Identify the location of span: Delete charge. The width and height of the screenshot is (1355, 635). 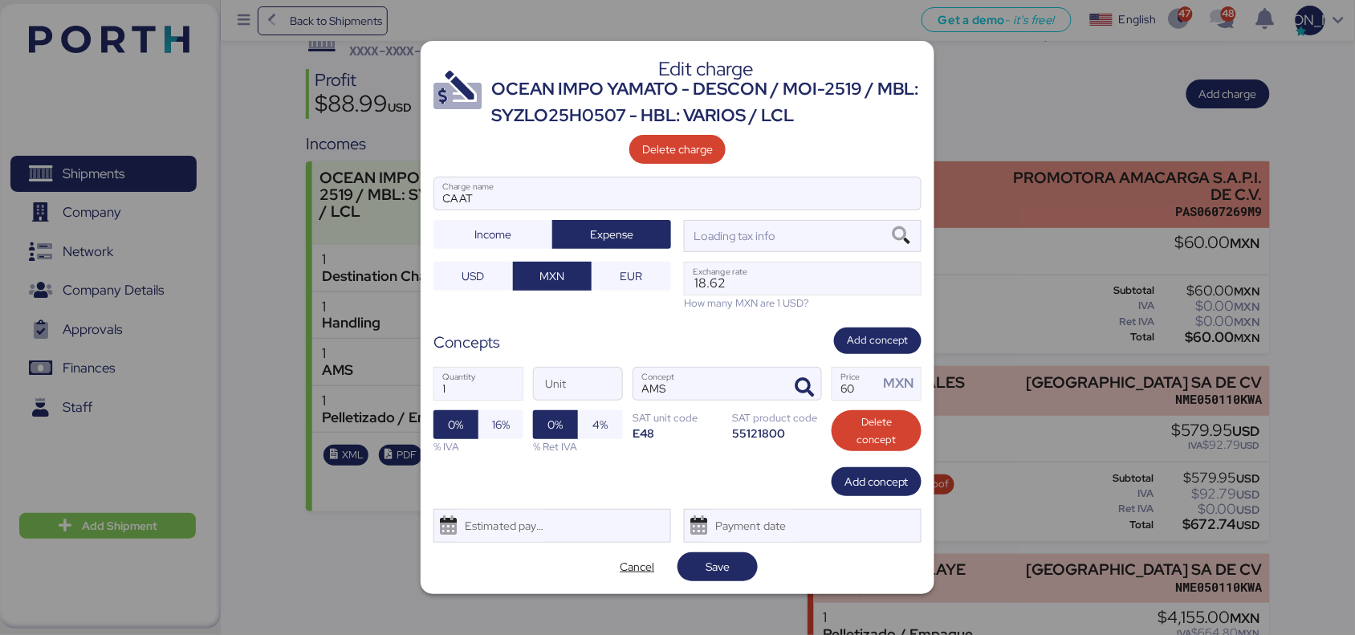
(677, 149).